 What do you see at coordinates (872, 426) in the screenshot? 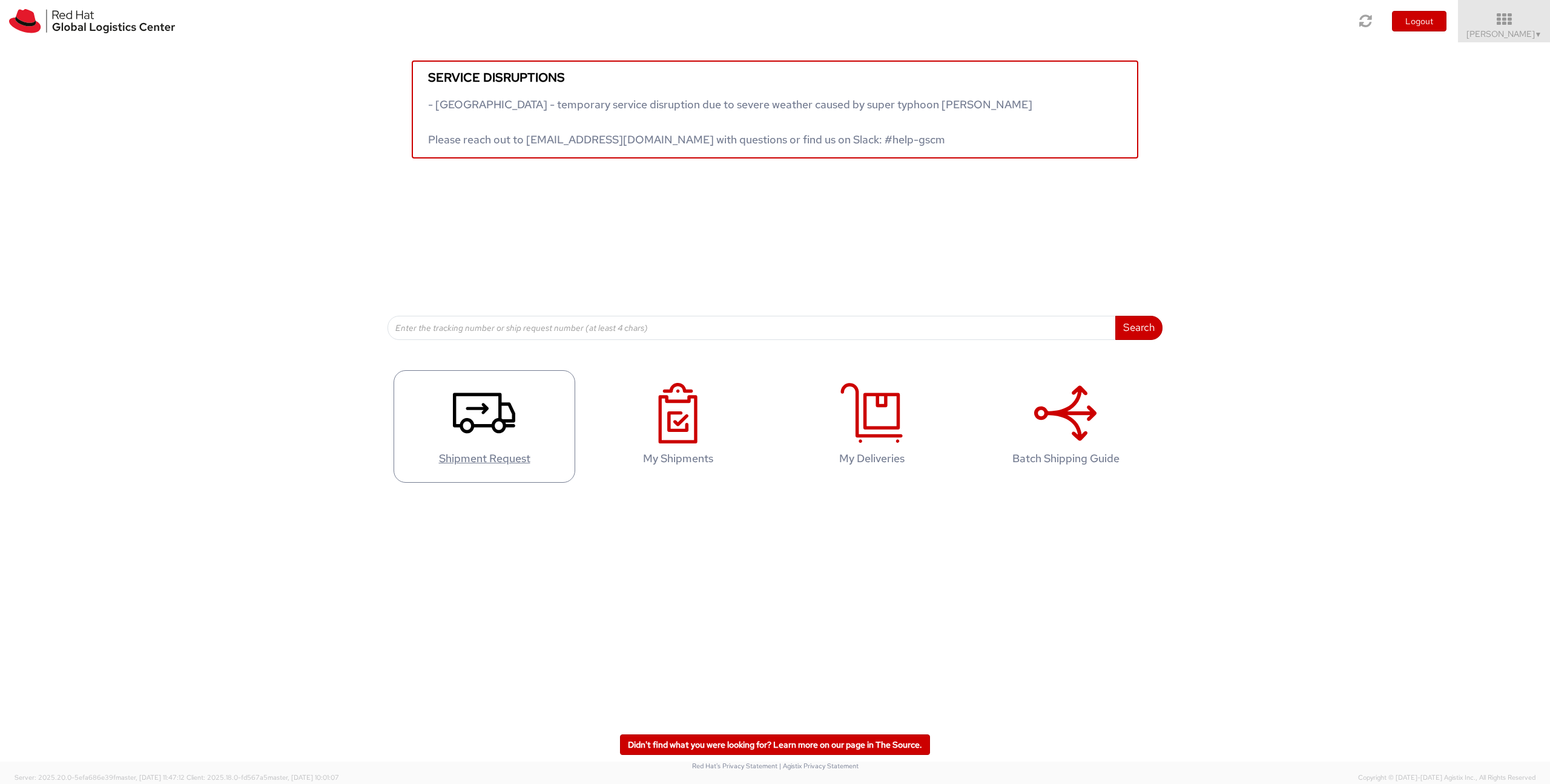
I see `a: My Deliveries` at bounding box center [872, 426].